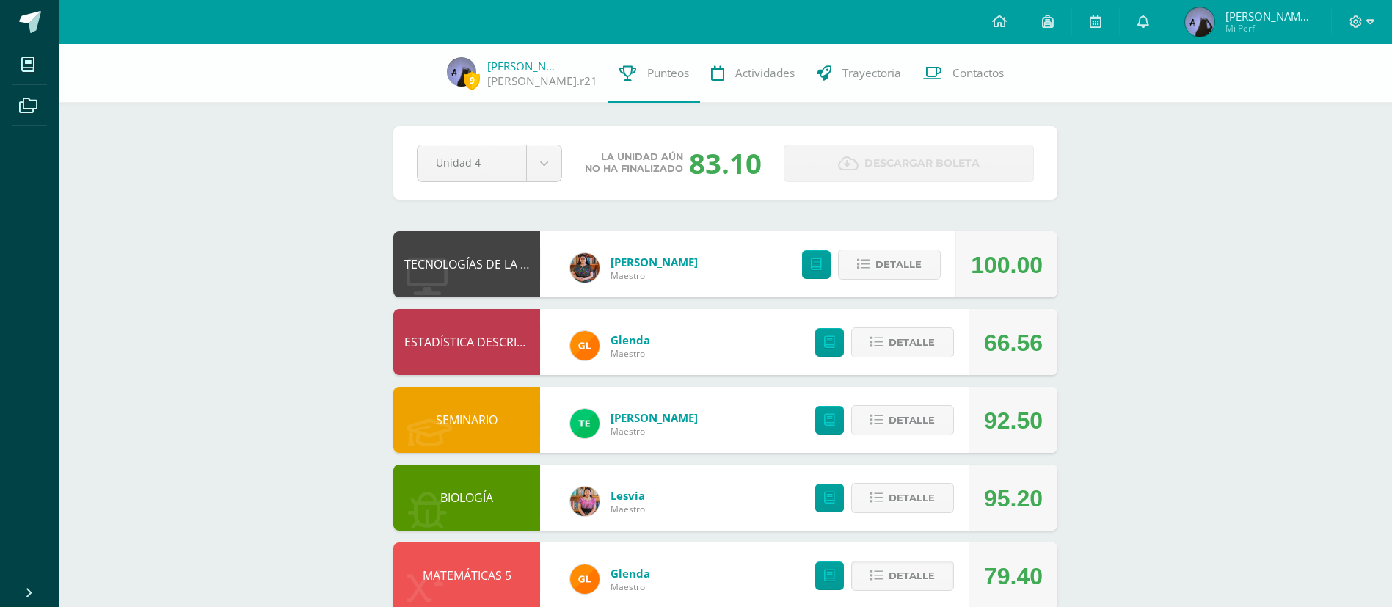 The height and width of the screenshot is (607, 1392). Describe the element at coordinates (1013, 343) in the screenshot. I see `div: 66.56` at that location.